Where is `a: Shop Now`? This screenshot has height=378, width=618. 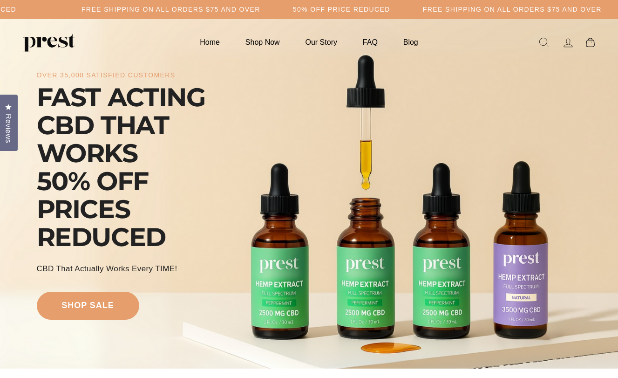
a: Shop Now is located at coordinates (263, 42).